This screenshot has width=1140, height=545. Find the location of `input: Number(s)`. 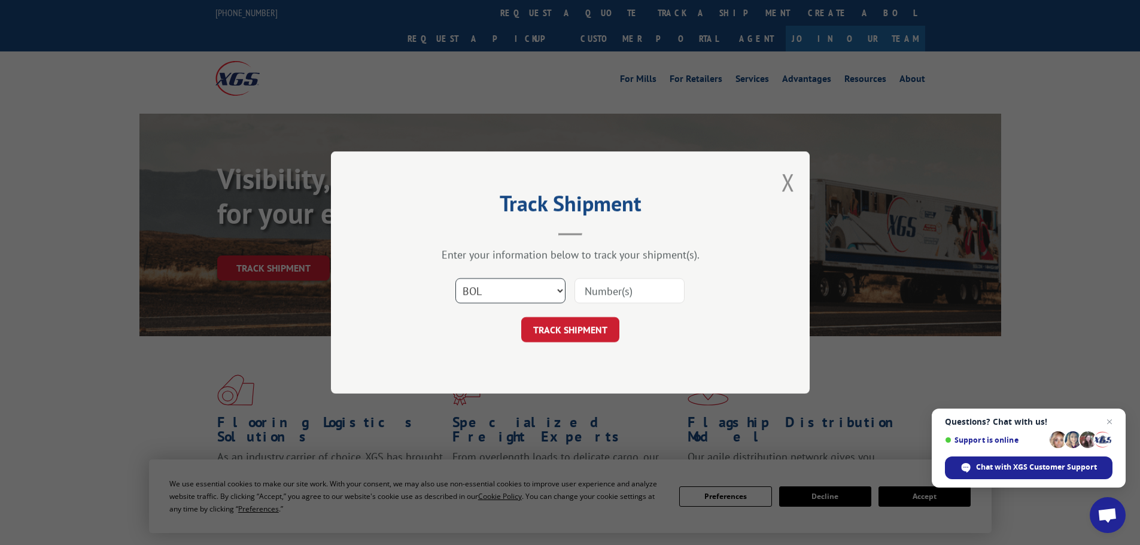

input: Number(s) is located at coordinates (630, 291).